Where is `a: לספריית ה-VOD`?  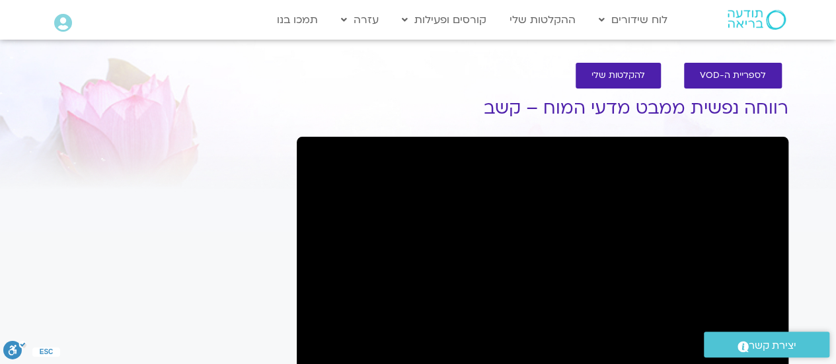
a: לספריית ה-VOD is located at coordinates (733, 75).